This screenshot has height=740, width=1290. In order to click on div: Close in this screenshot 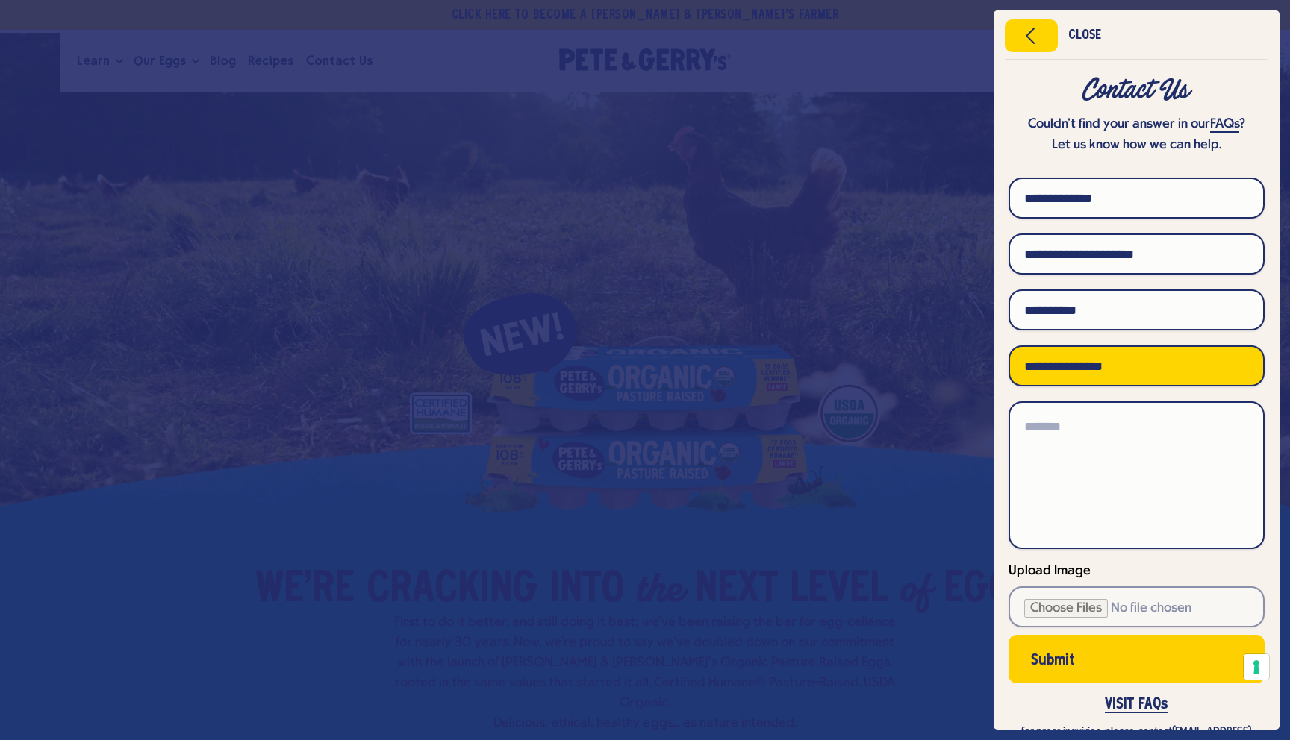, I will do `click(1085, 36)`.